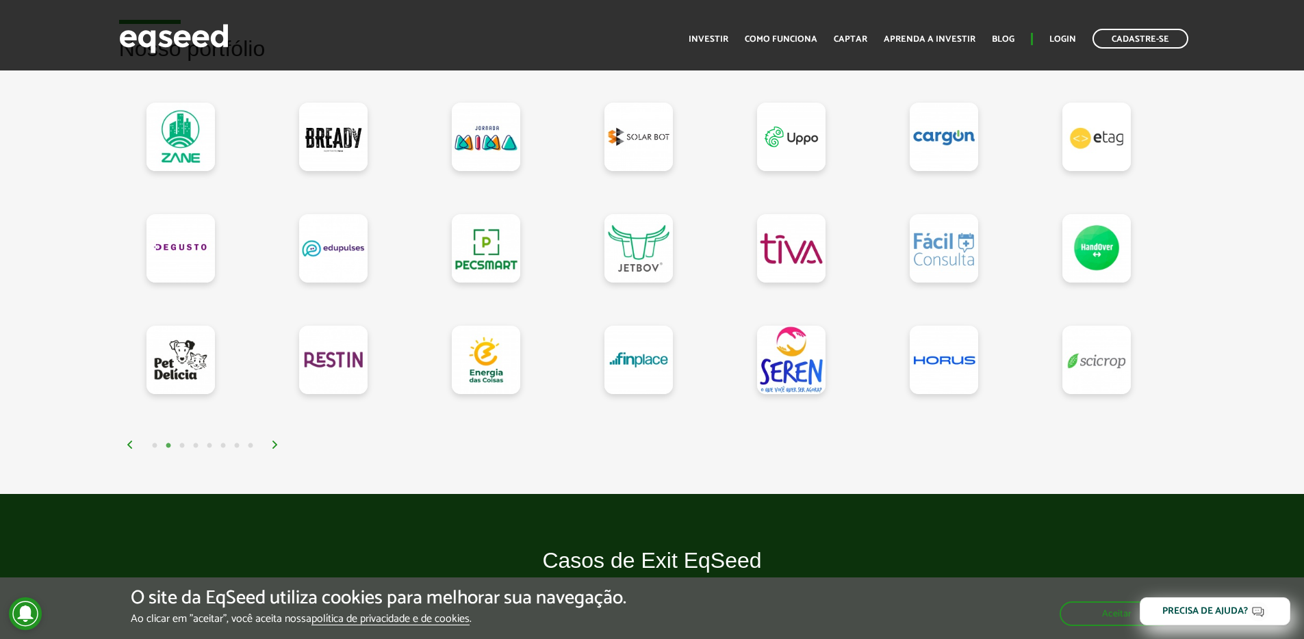 The image size is (1304, 639). What do you see at coordinates (250, 446) in the screenshot?
I see `button: 8 of 4` at bounding box center [250, 446].